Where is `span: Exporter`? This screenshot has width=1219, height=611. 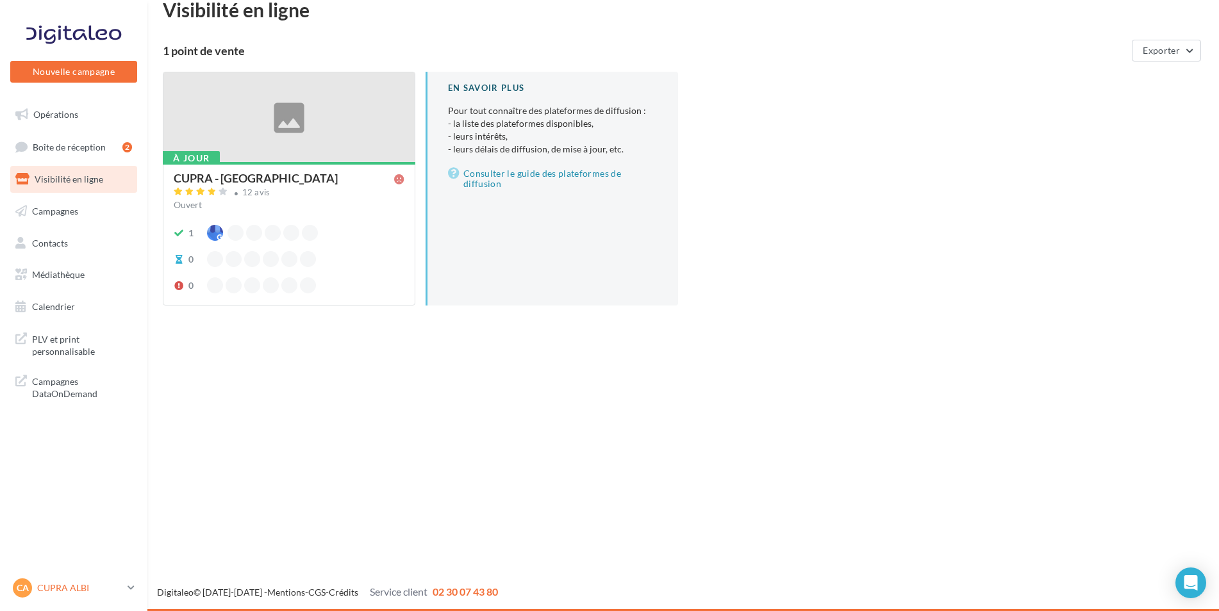 span: Exporter is located at coordinates (1161, 50).